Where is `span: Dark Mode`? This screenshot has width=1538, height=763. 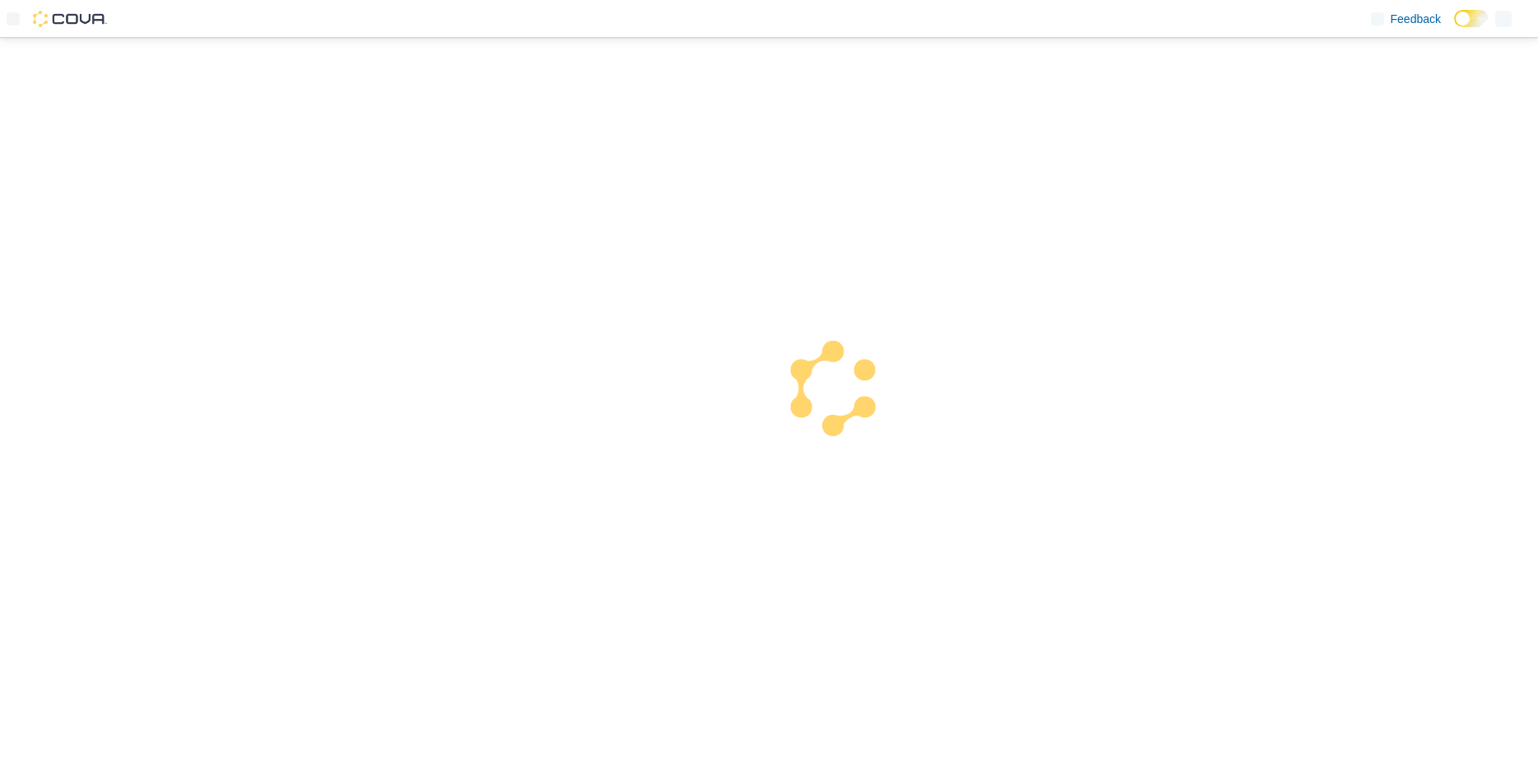
span: Dark Mode is located at coordinates (1454, 27).